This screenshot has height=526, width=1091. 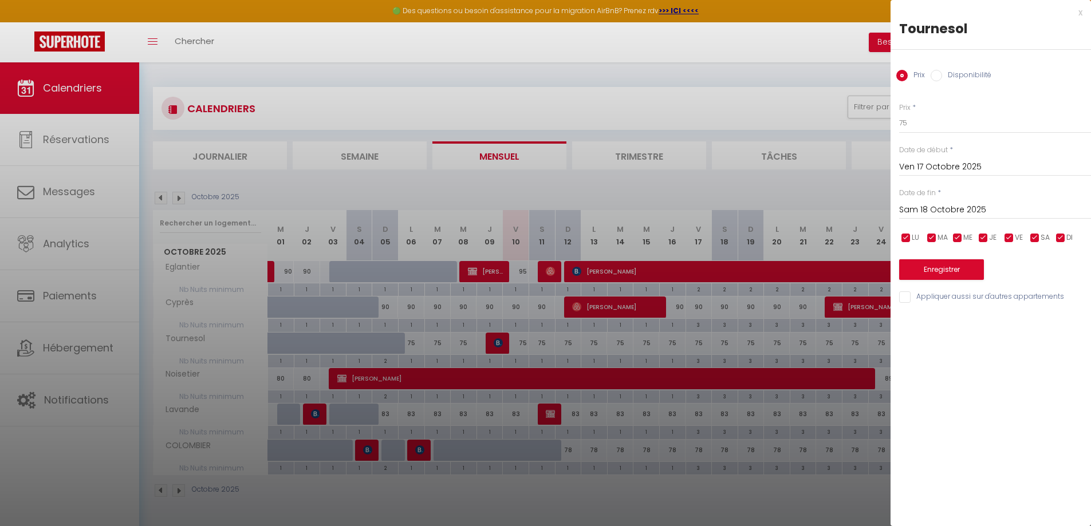 What do you see at coordinates (968, 238) in the screenshot?
I see `span: ME` at bounding box center [968, 238].